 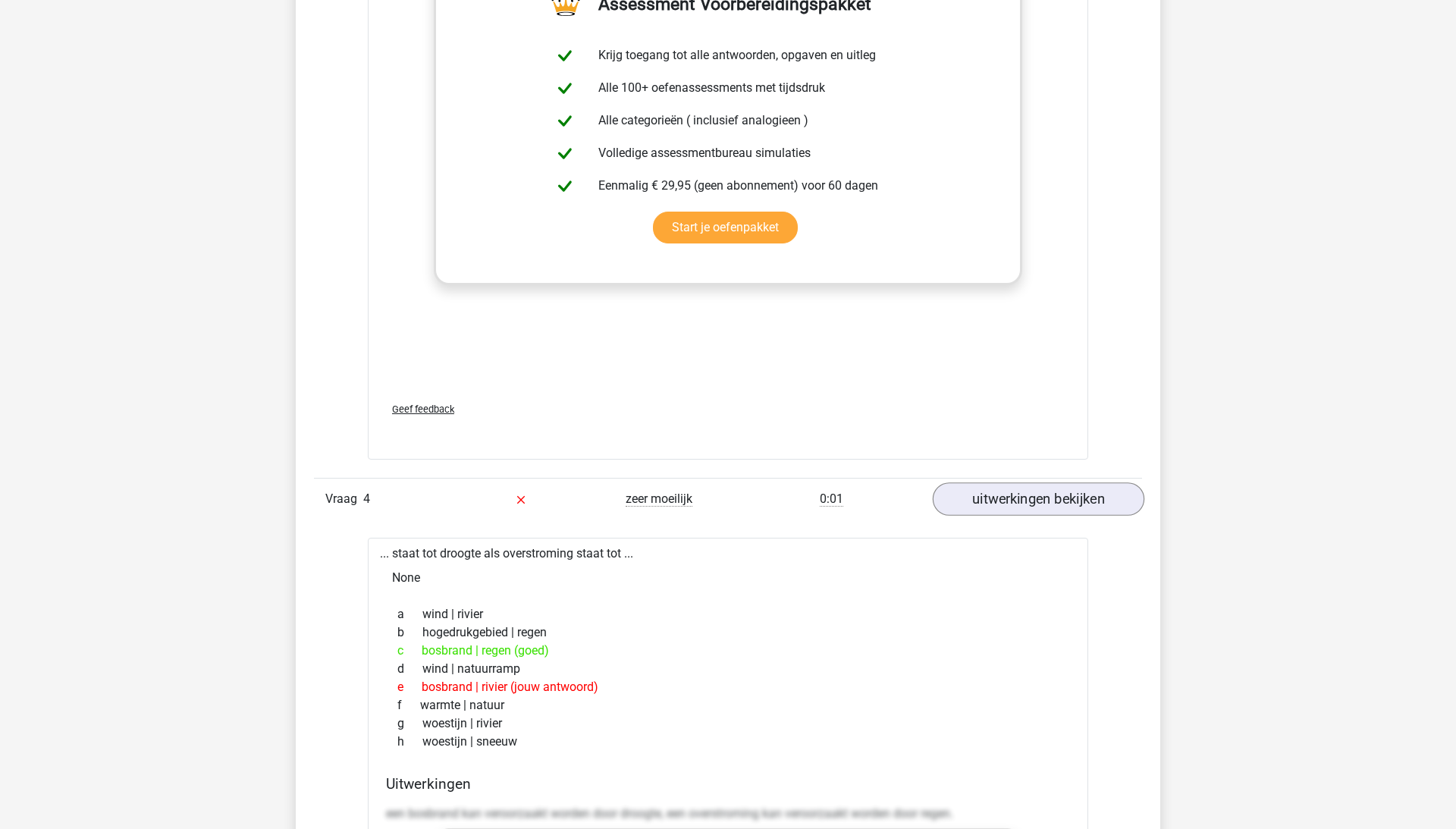 What do you see at coordinates (659, 499) in the screenshot?
I see `span: zeer moeilijk` at bounding box center [659, 499].